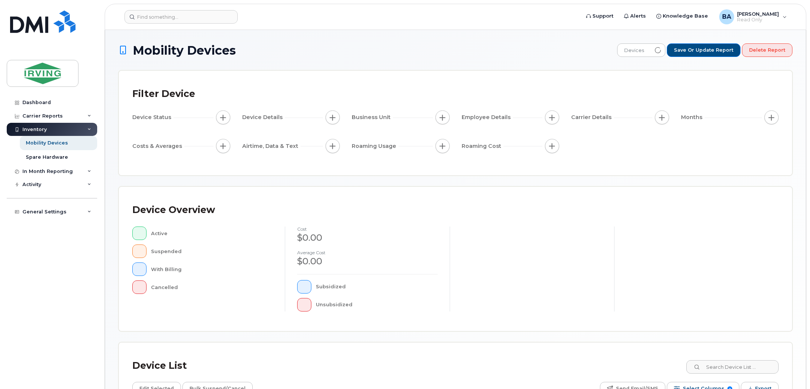  Describe the element at coordinates (704, 50) in the screenshot. I see `span: Save or Update Report` at that location.